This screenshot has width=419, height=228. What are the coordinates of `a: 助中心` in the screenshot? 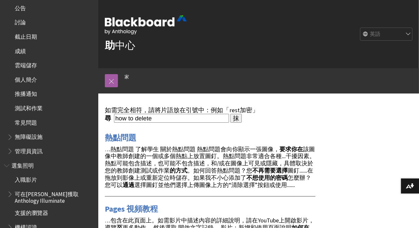 It's located at (120, 45).